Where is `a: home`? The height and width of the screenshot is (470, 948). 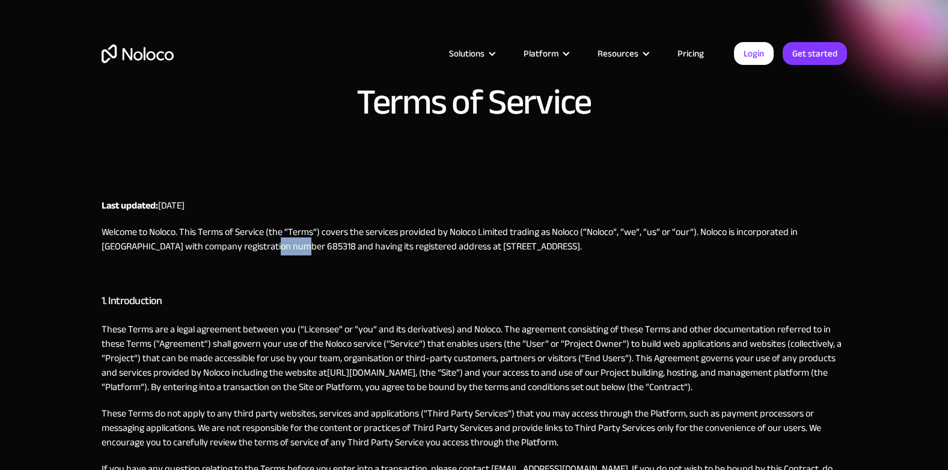
a: home is located at coordinates (138, 54).